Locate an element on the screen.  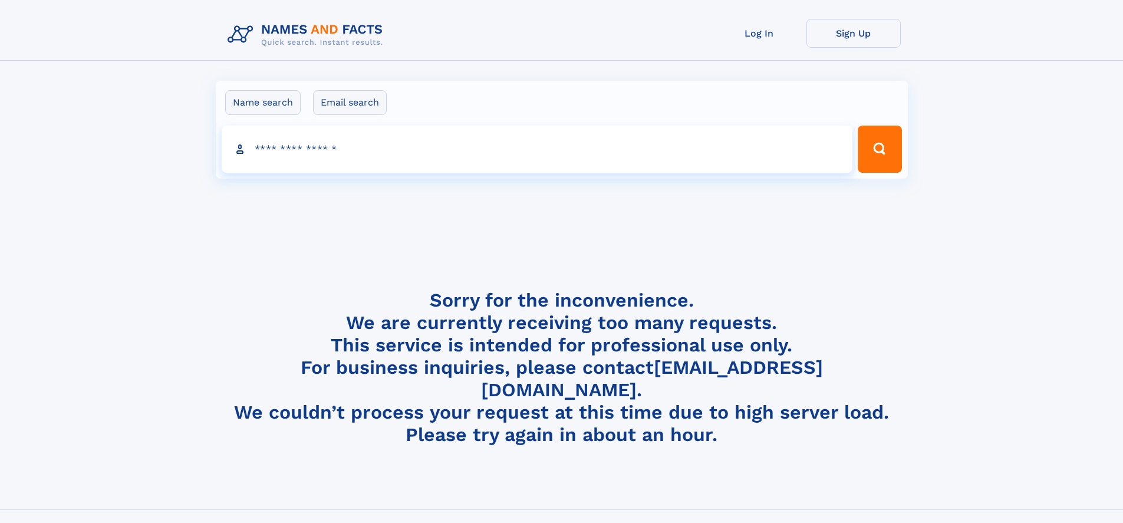
a: Log In is located at coordinates (759, 33).